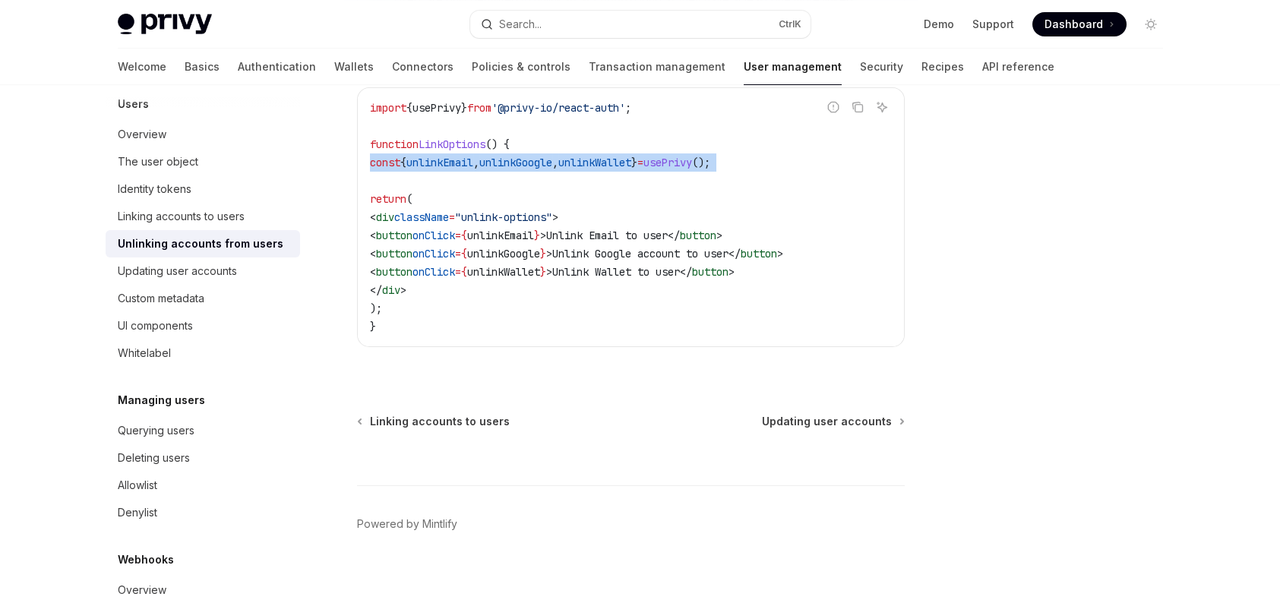  I want to click on button: Report incorrect code, so click(833, 107).